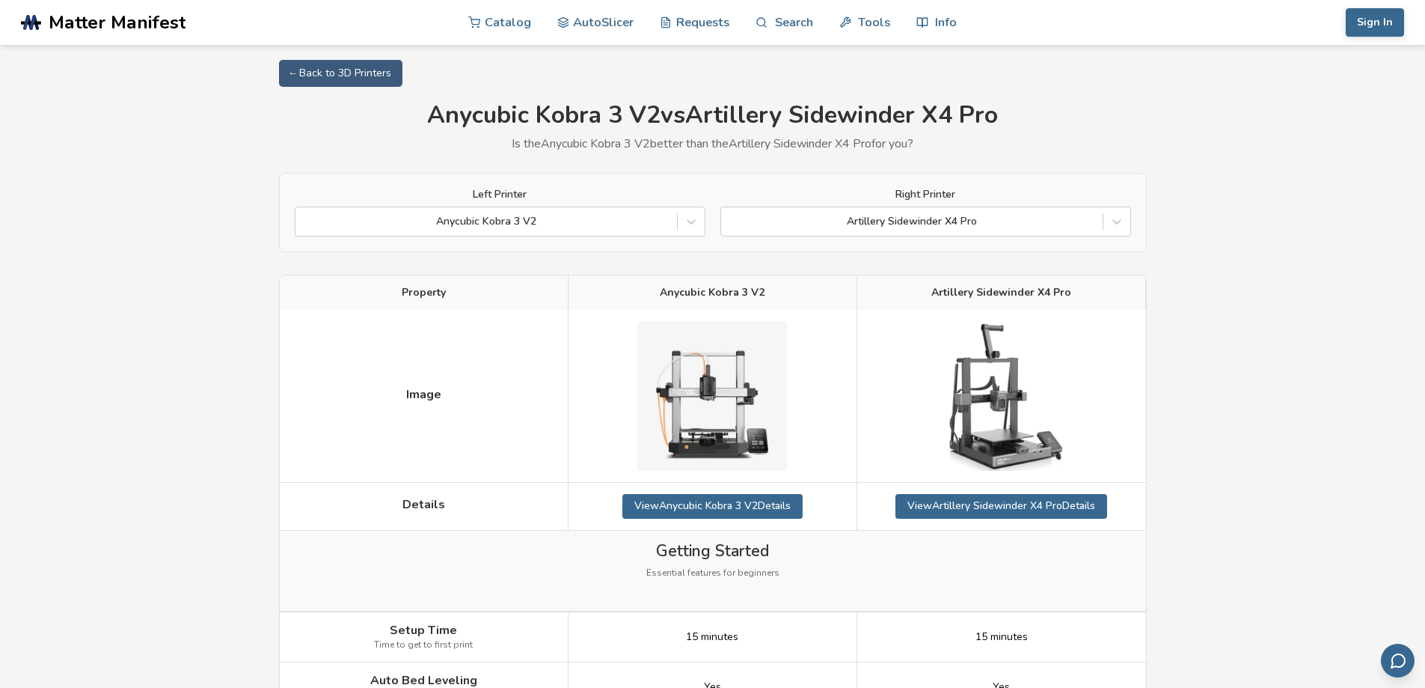 The image size is (1425, 688). Describe the element at coordinates (340, 73) in the screenshot. I see `a: ← Back to 3D Printers` at that location.